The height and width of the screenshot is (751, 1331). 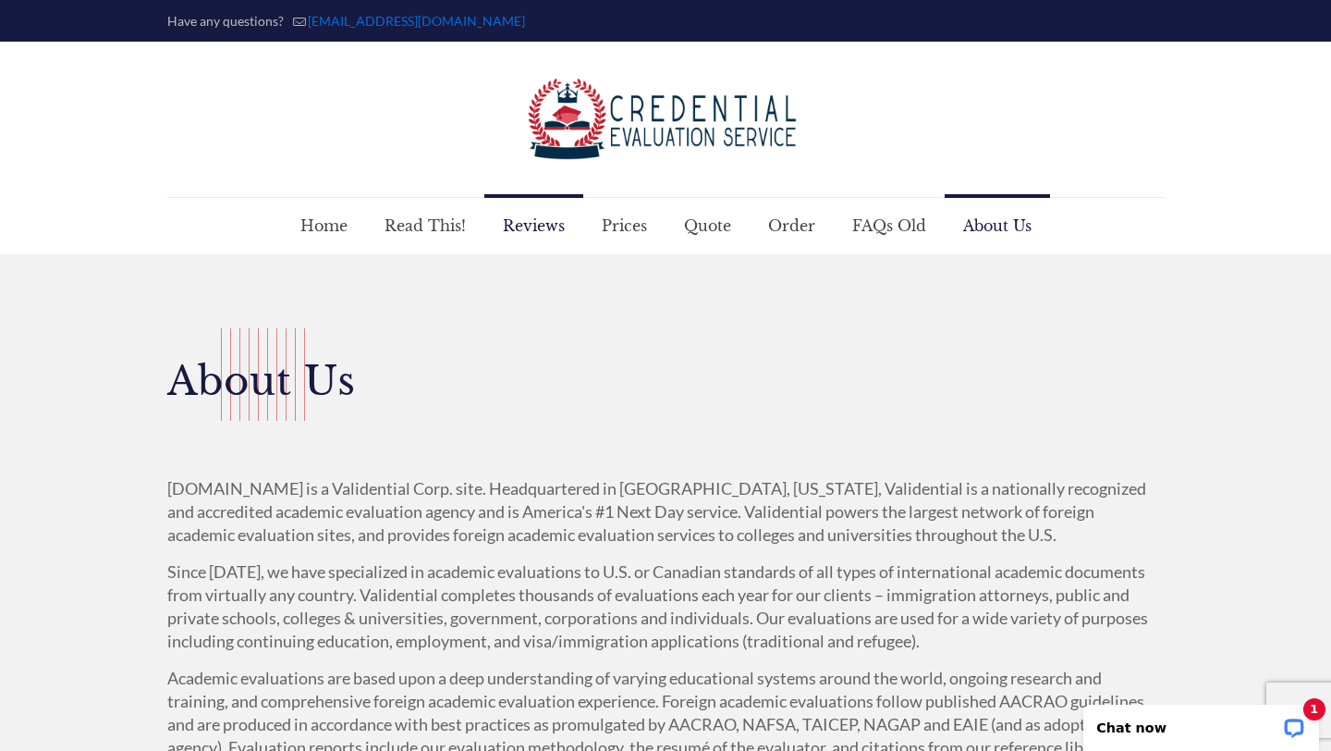 I want to click on div: New messages notification, so click(x=243, y=17).